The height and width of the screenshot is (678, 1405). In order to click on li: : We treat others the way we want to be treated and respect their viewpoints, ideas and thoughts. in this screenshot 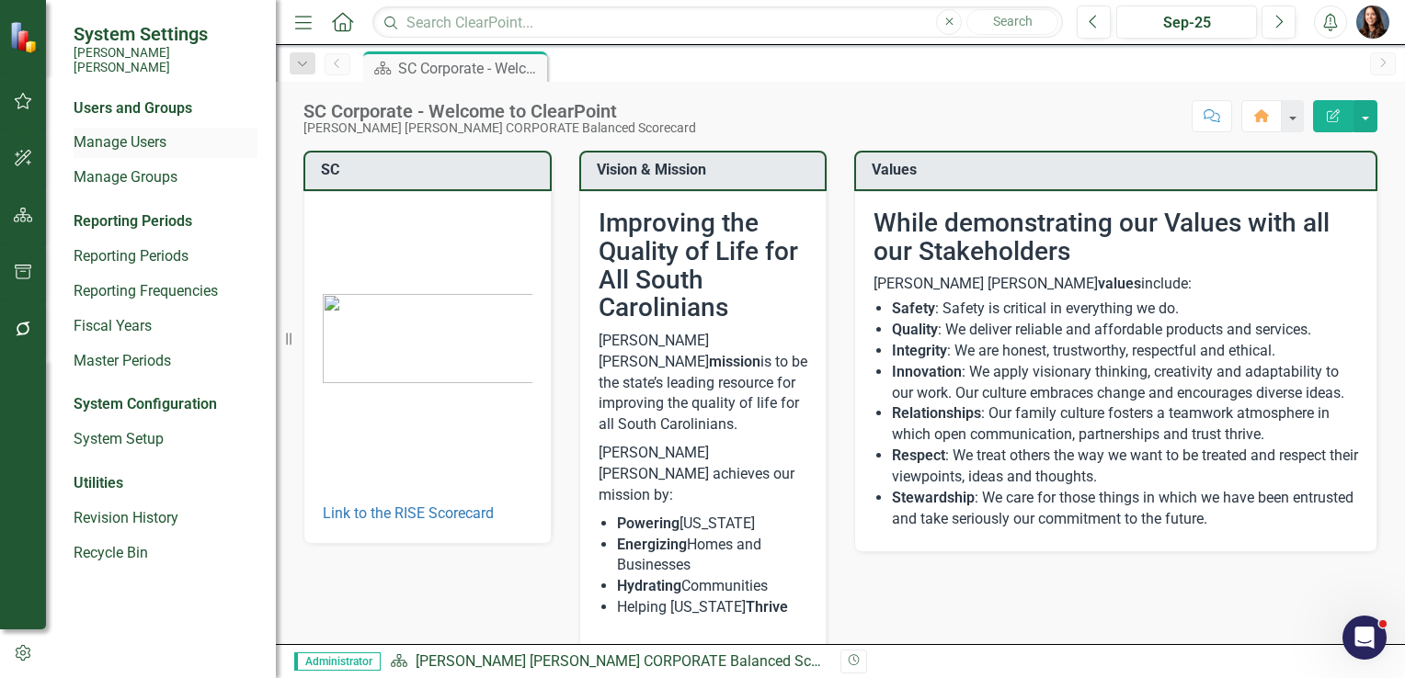, I will do `click(1124, 467)`.